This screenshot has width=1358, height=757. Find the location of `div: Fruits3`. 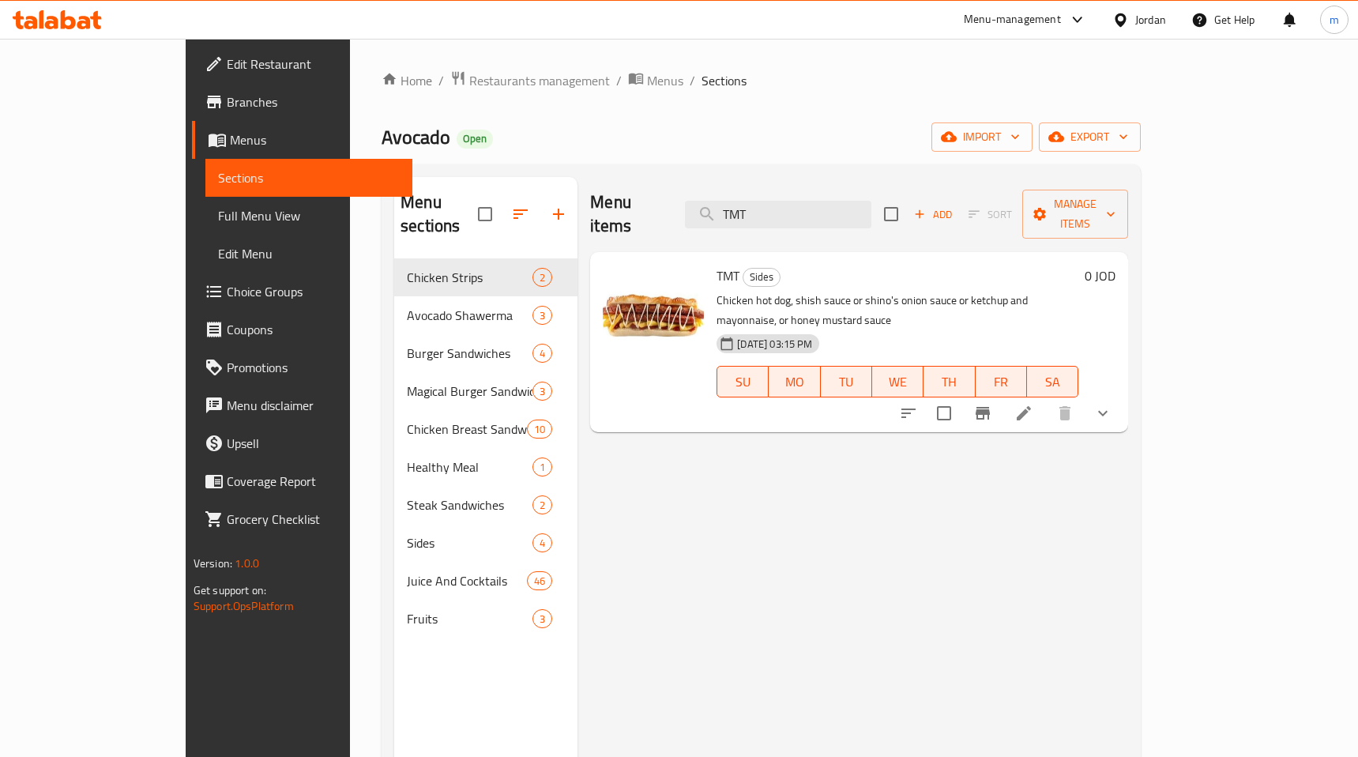

div: Fruits3 is located at coordinates (486, 619).